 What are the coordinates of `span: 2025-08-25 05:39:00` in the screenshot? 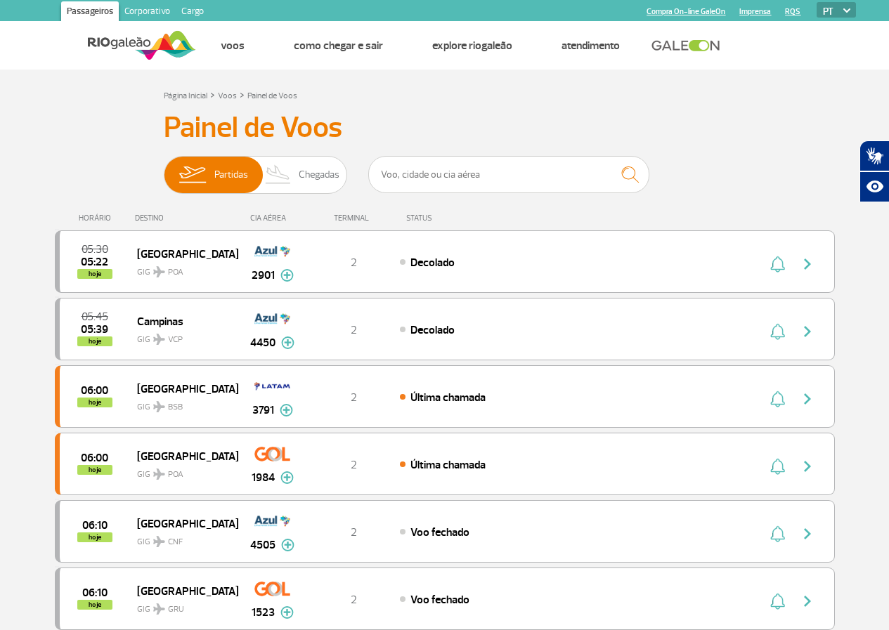 It's located at (94, 330).